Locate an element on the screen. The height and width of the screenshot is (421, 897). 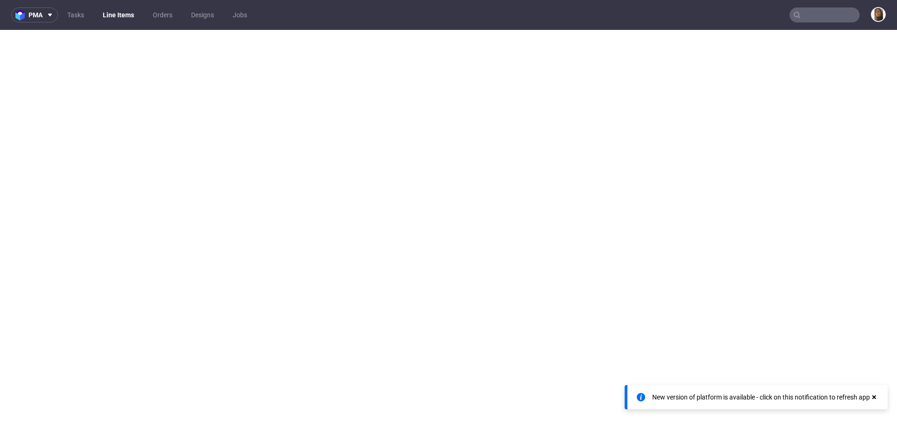
a: Line Items is located at coordinates (118, 15).